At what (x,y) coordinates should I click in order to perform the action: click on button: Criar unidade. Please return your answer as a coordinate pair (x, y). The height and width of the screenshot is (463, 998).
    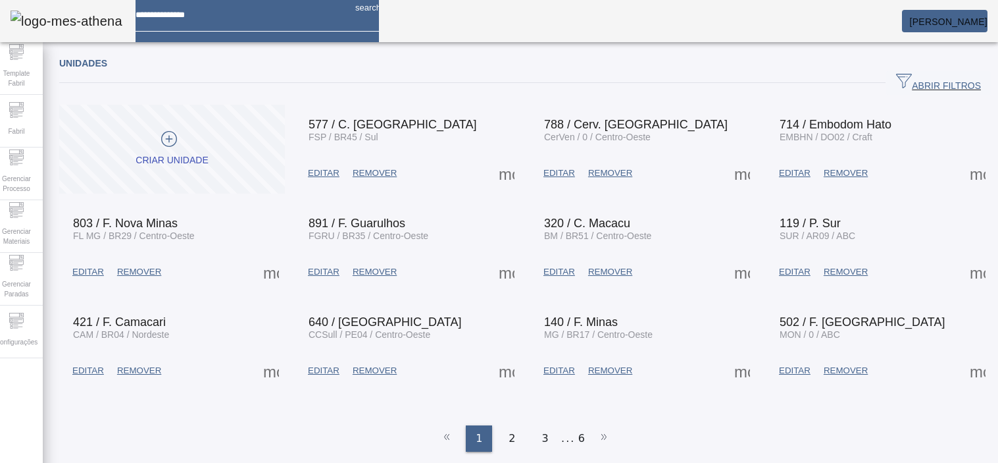
    Looking at the image, I should click on (172, 149).